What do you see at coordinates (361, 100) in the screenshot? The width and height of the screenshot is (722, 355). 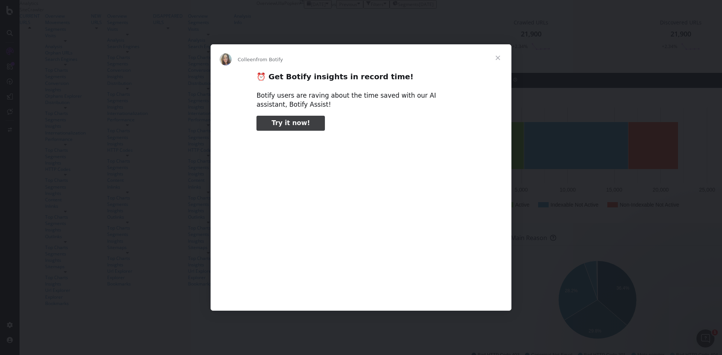 I see `div: Botify users are raving about the time saved with our AI assistant, Botify Assist!` at bounding box center [361, 100].